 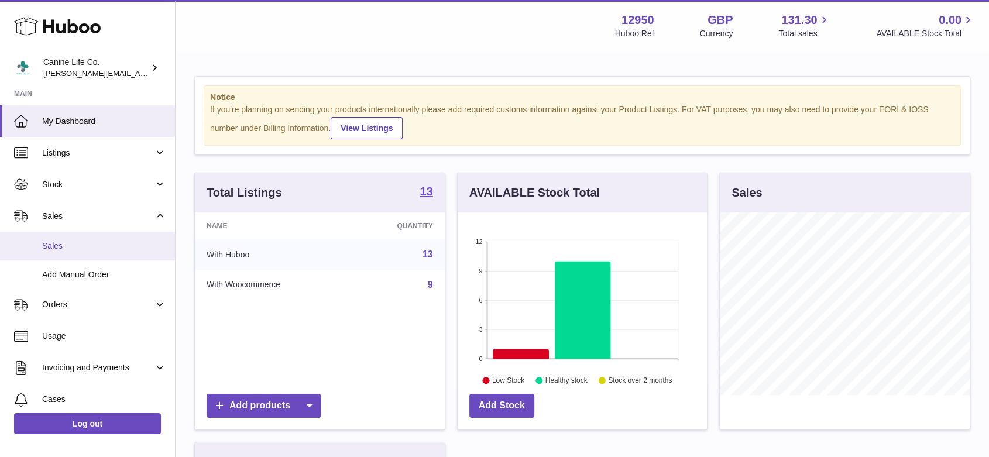 What do you see at coordinates (104, 121) in the screenshot?
I see `span: My Dashboard` at bounding box center [104, 121].